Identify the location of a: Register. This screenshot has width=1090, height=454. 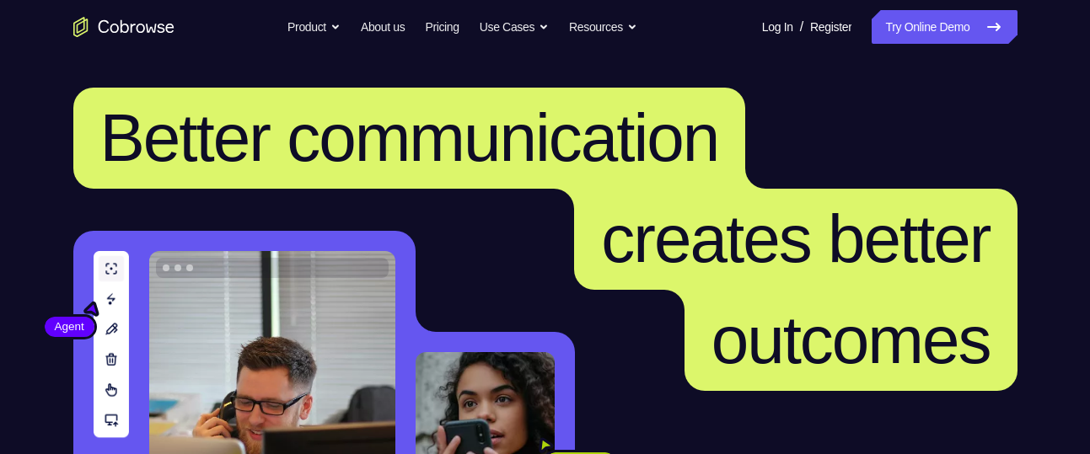
(831, 27).